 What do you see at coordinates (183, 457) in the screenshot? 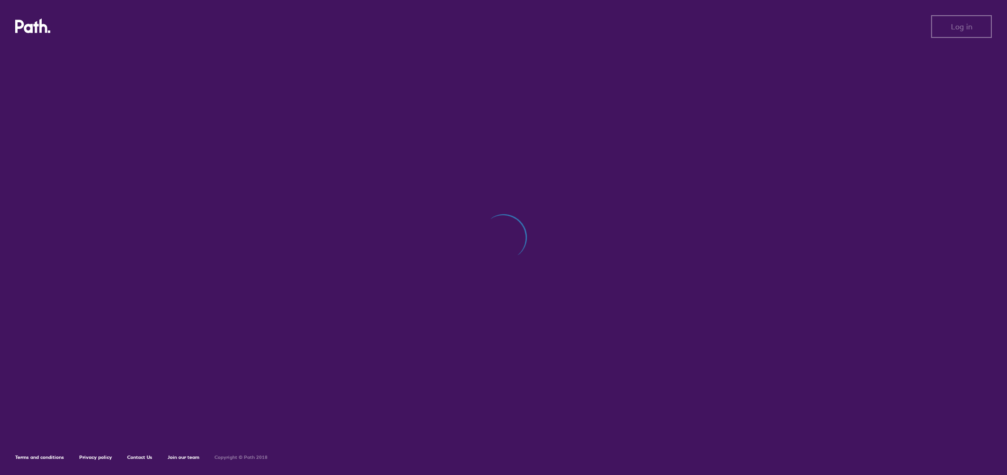
I see `a: Join our team` at bounding box center [183, 457].